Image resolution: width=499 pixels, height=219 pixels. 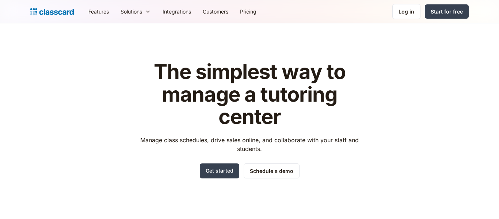 I want to click on a: home, so click(x=52, y=12).